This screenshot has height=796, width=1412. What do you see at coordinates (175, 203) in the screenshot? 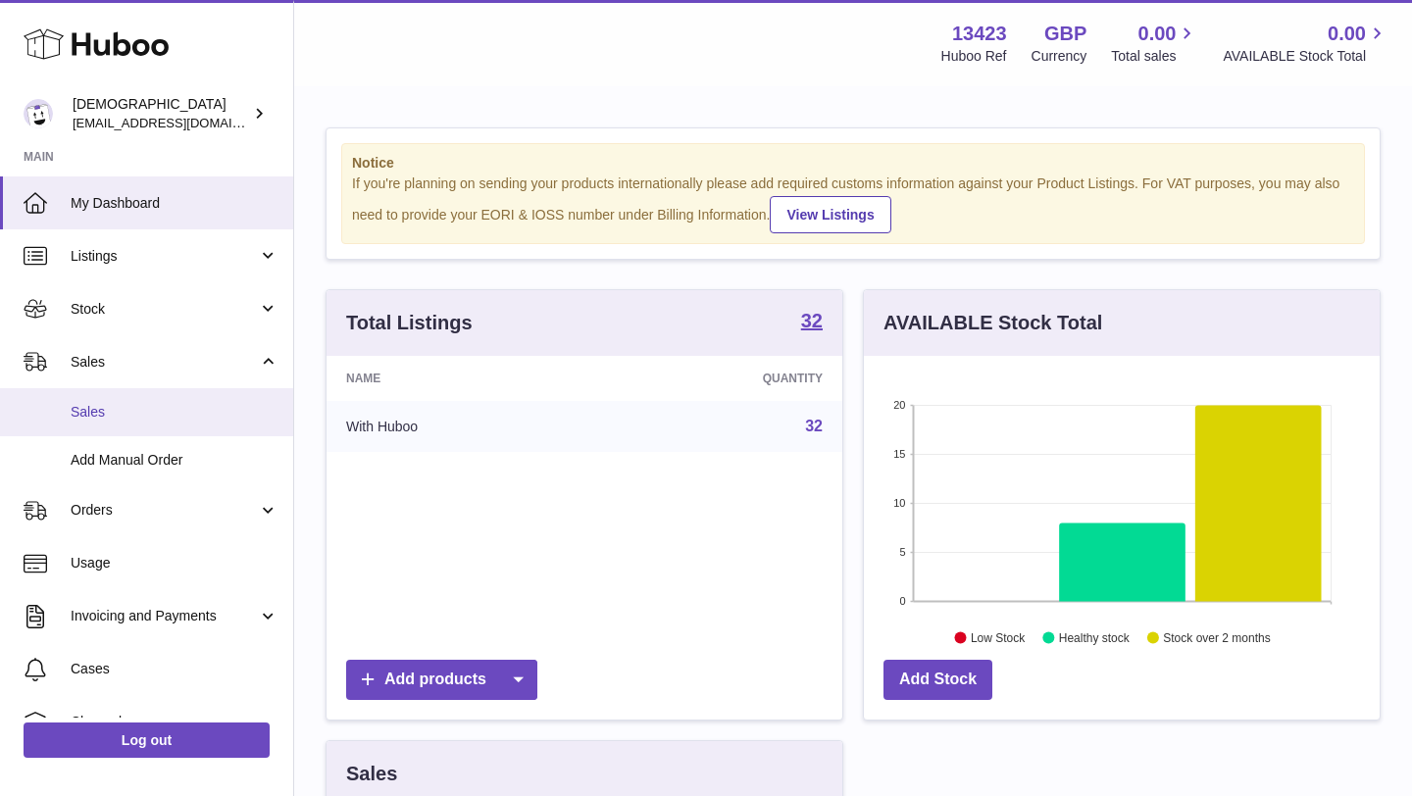
I see `span: My Dashboard` at bounding box center [175, 203].